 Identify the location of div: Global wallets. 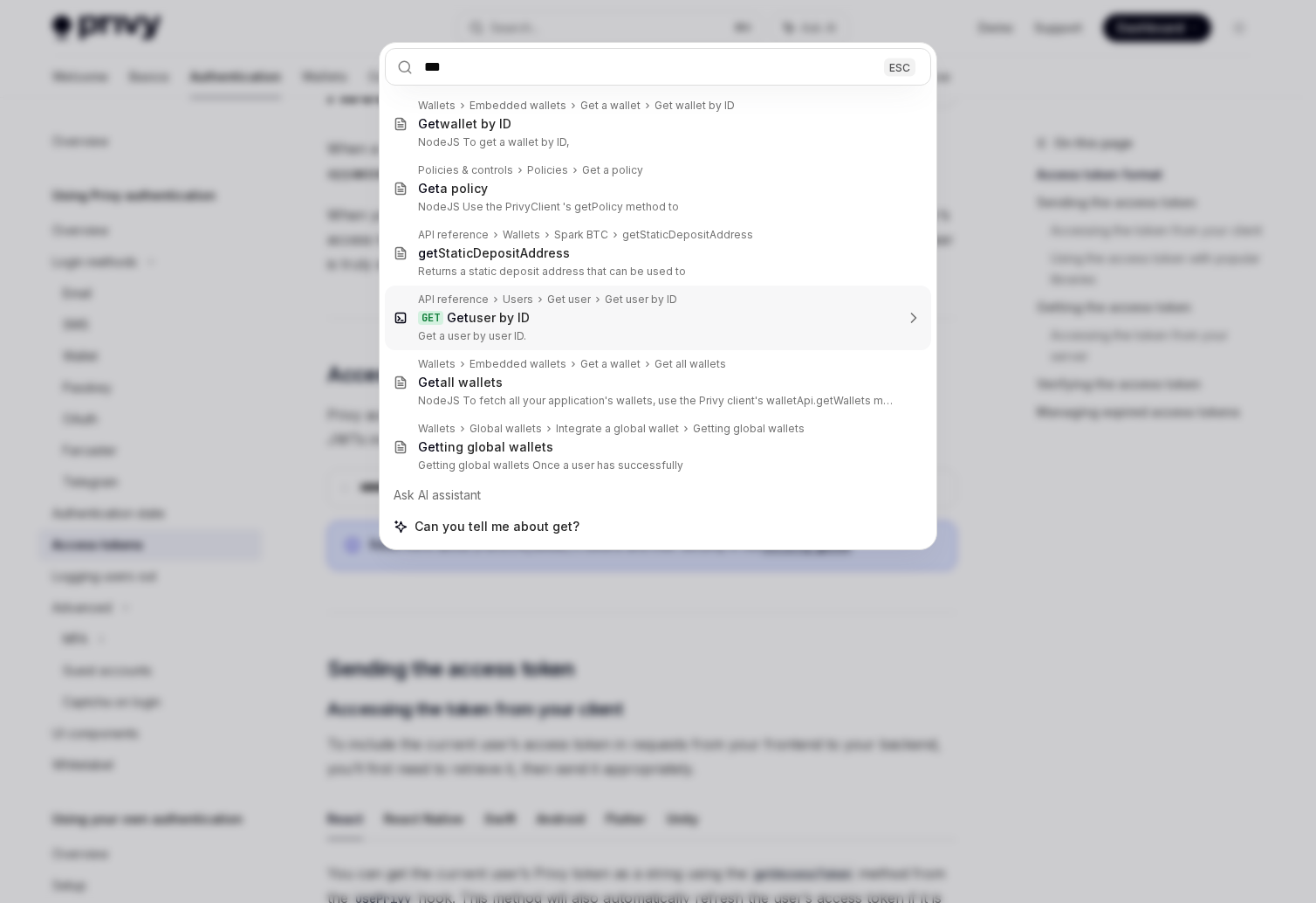
(506, 429).